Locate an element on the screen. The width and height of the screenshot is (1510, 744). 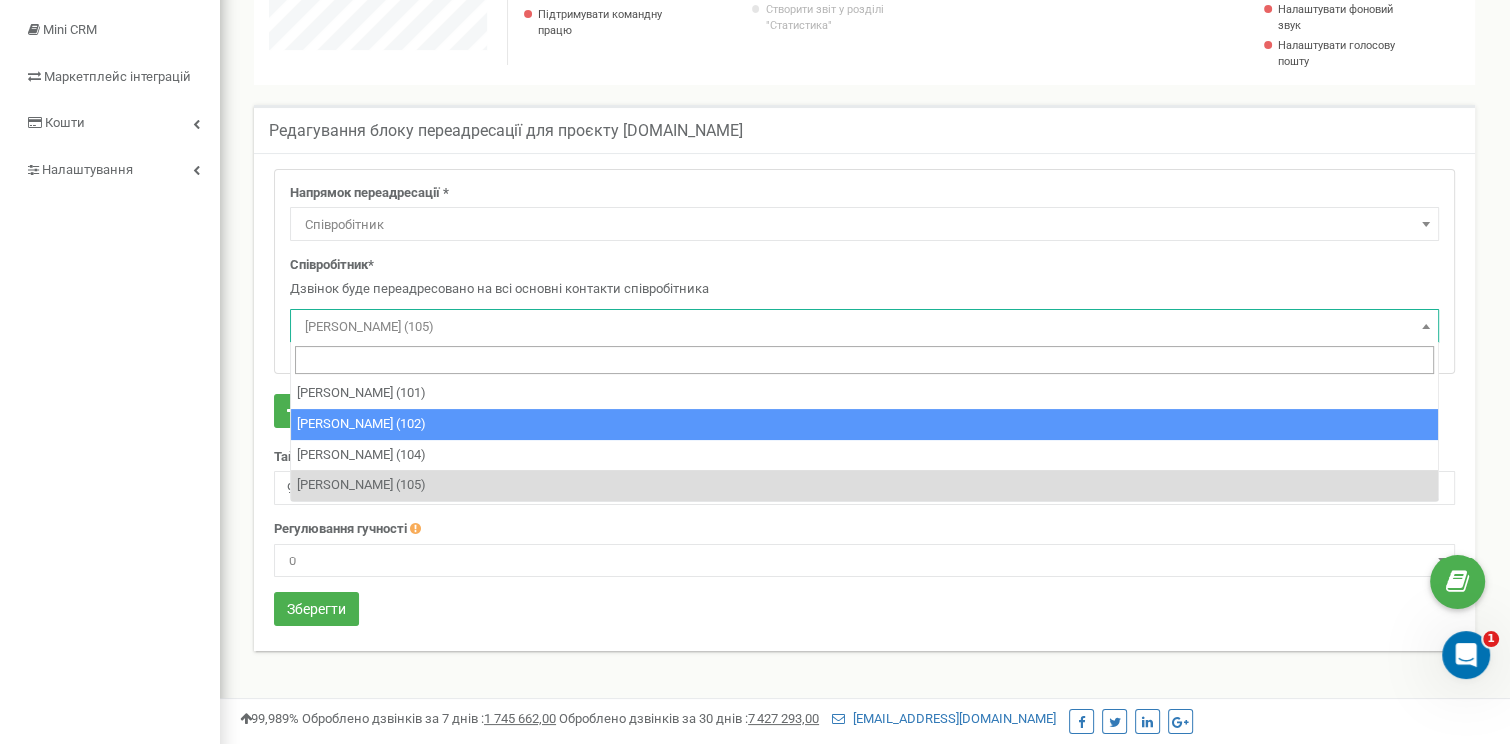
label: Напрямок переадресації * is located at coordinates (369, 194).